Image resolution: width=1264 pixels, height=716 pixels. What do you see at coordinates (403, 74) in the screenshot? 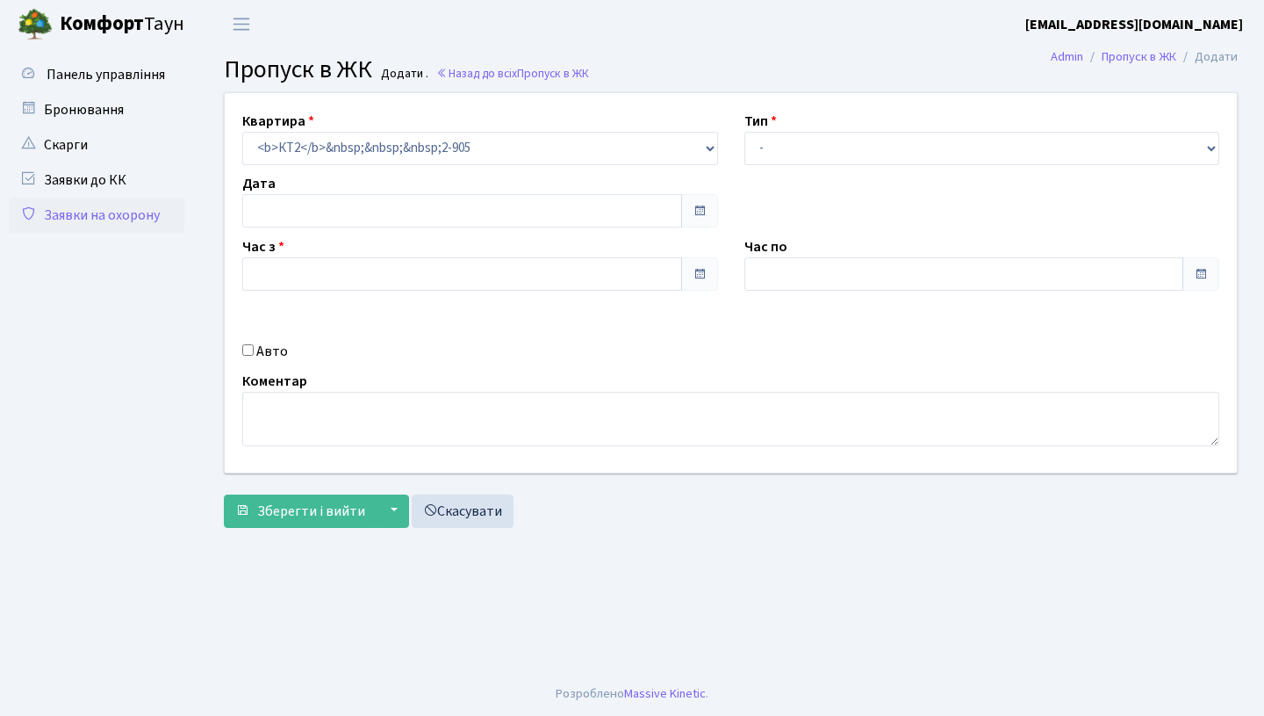
I see `small: Додати .` at bounding box center [403, 74].